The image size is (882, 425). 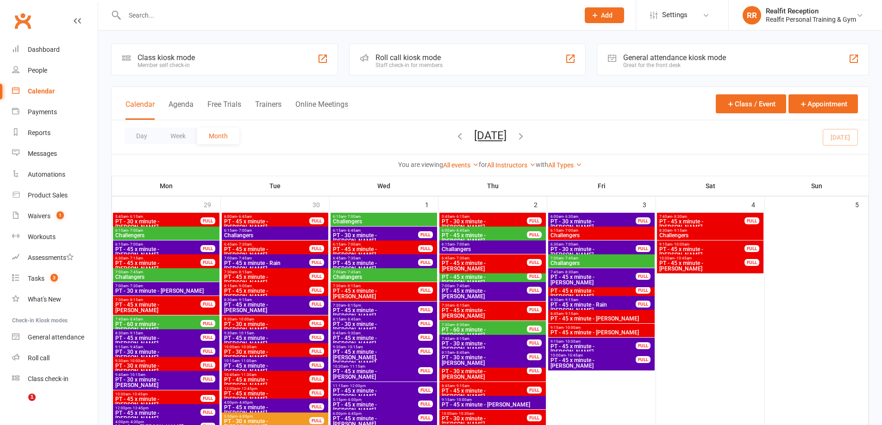 What do you see at coordinates (484, 339) in the screenshot?
I see `span: 7:45am` at bounding box center [484, 339].